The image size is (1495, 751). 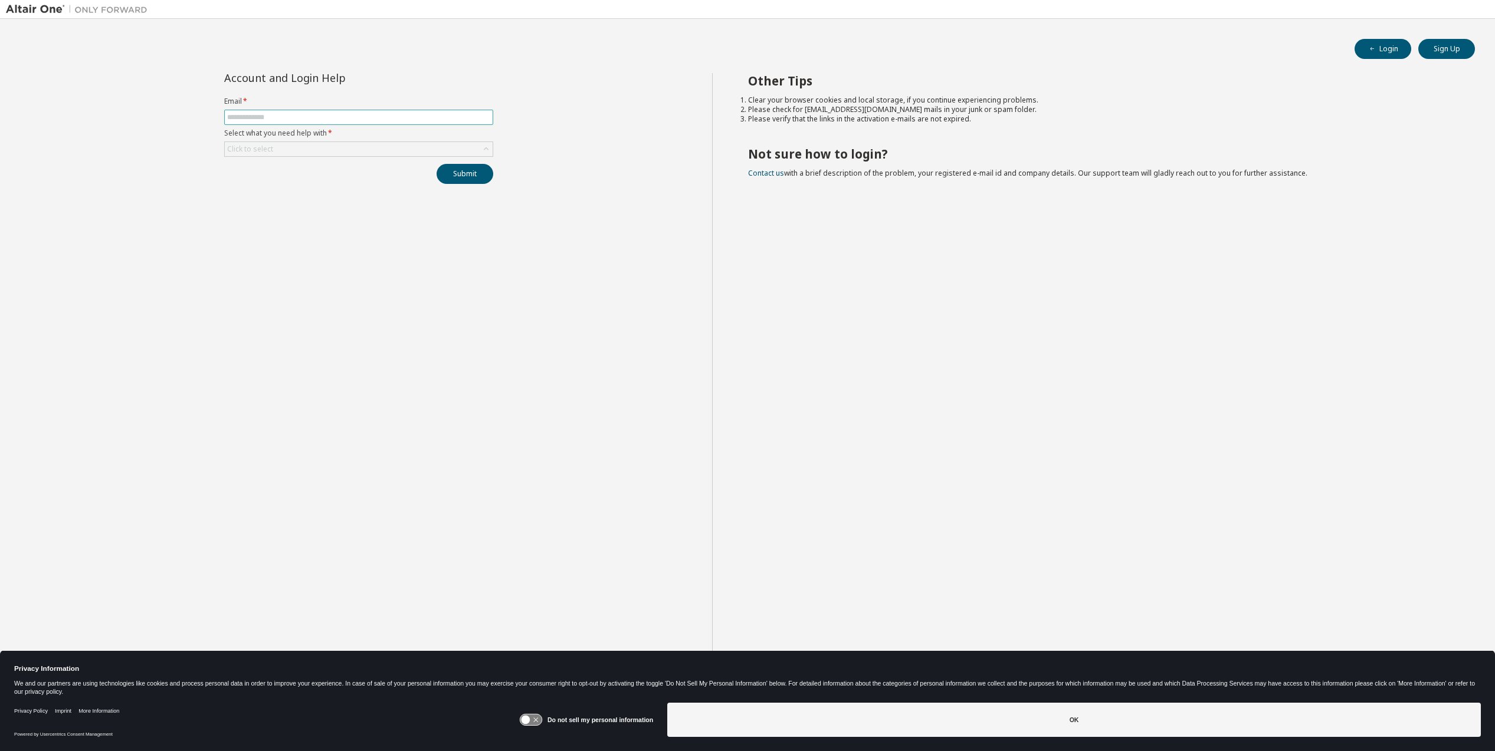 What do you see at coordinates (1383, 49) in the screenshot?
I see `button: Login` at bounding box center [1383, 49].